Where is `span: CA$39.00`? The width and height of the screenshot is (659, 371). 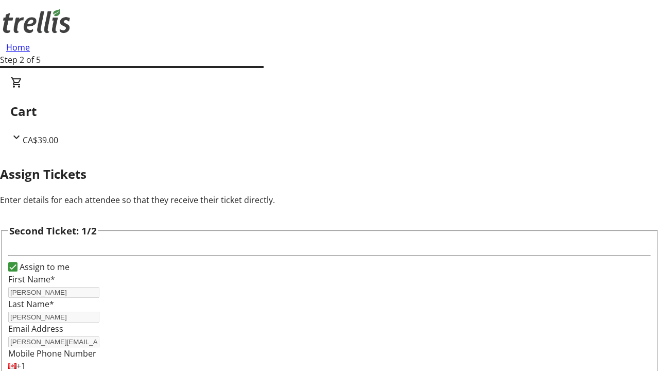
span: CA$39.00 is located at coordinates (40, 140).